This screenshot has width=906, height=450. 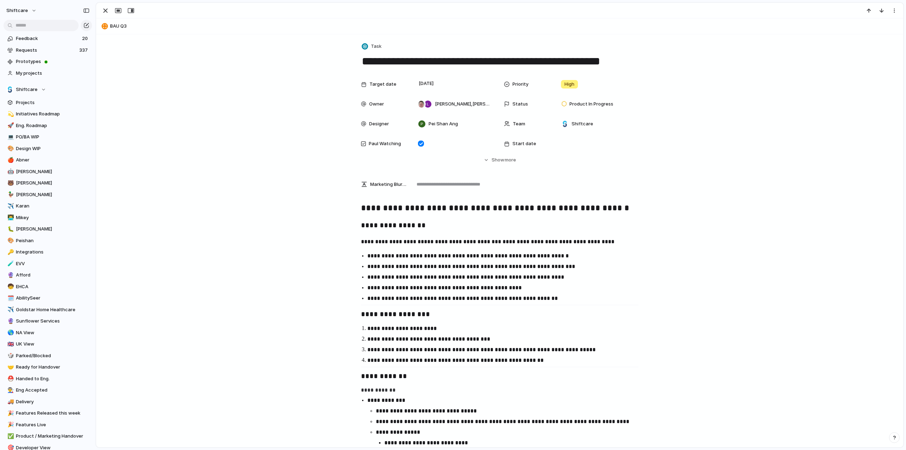 I want to click on div: 🎨Peishan, so click(x=48, y=241).